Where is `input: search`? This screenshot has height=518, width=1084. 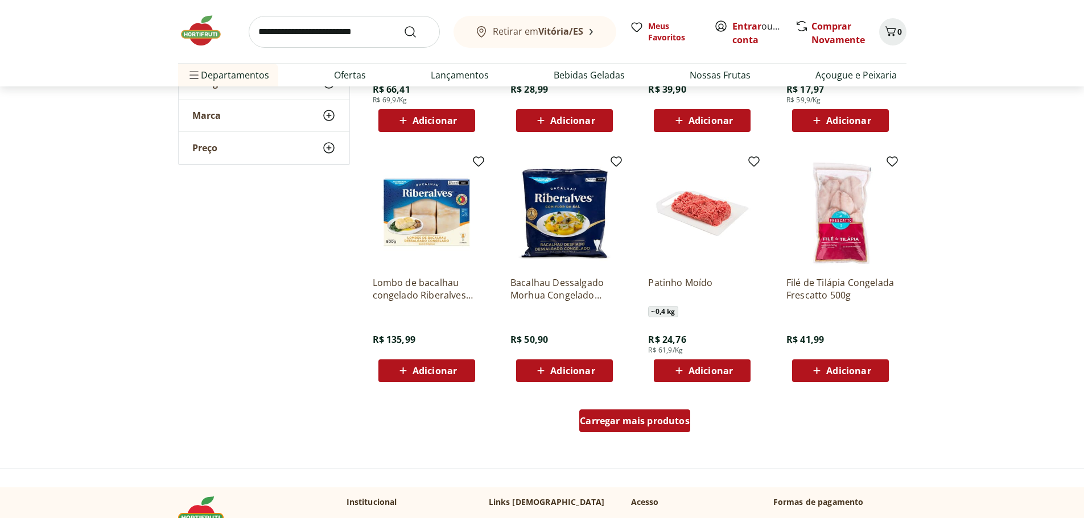 input: search is located at coordinates (344, 32).